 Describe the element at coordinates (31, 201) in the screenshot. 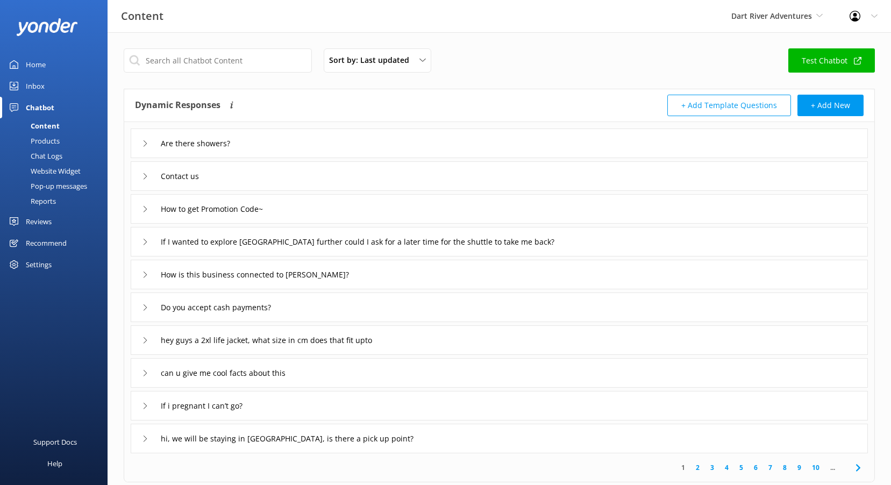

I see `div: Reports` at that location.